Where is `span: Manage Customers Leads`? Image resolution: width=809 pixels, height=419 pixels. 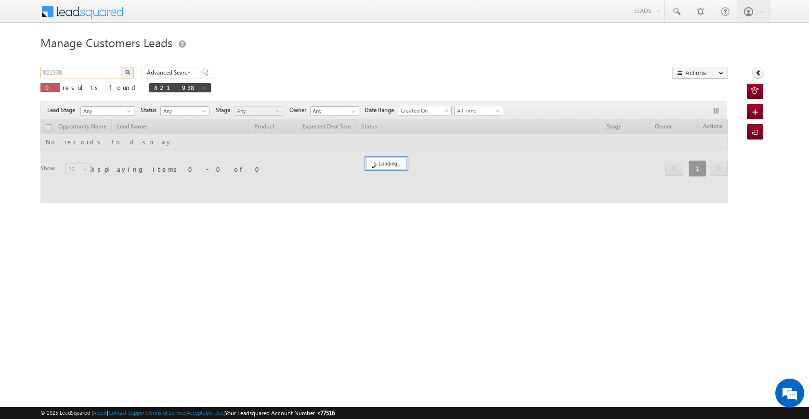 span: Manage Customers Leads is located at coordinates (106, 42).